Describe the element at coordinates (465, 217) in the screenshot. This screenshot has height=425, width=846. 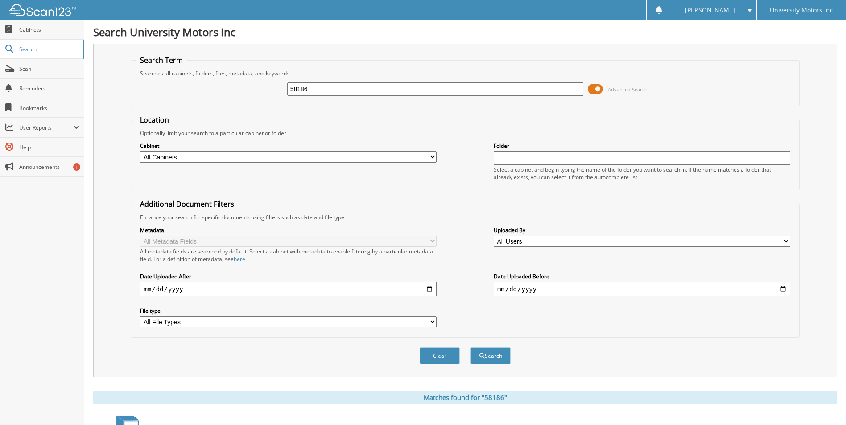
I see `div: Enhance your search for specific documents using filters such as date and file type.` at that location.